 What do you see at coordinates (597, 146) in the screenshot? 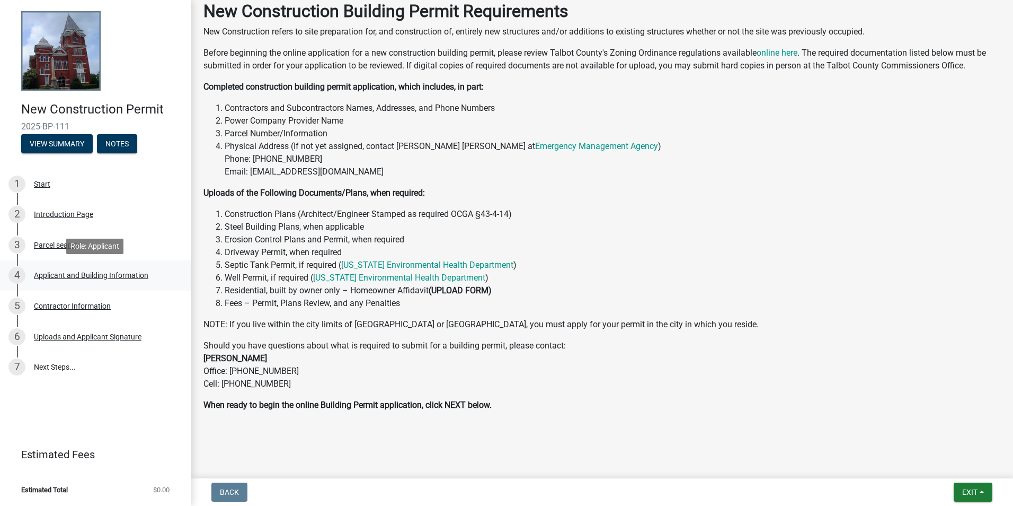
I see `a: Emergency Management Agency` at bounding box center [597, 146].